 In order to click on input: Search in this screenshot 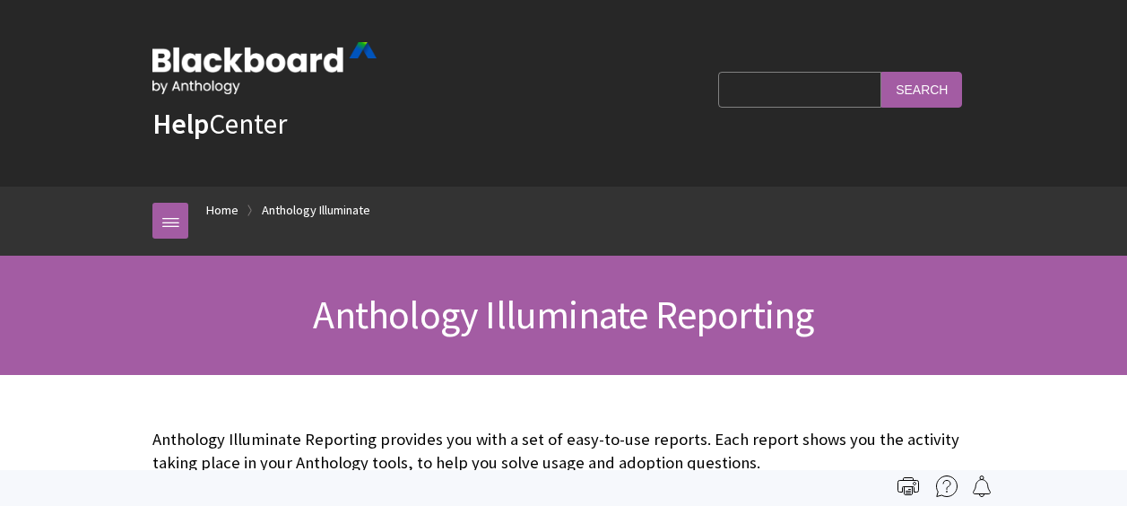, I will do `click(922, 89)`.